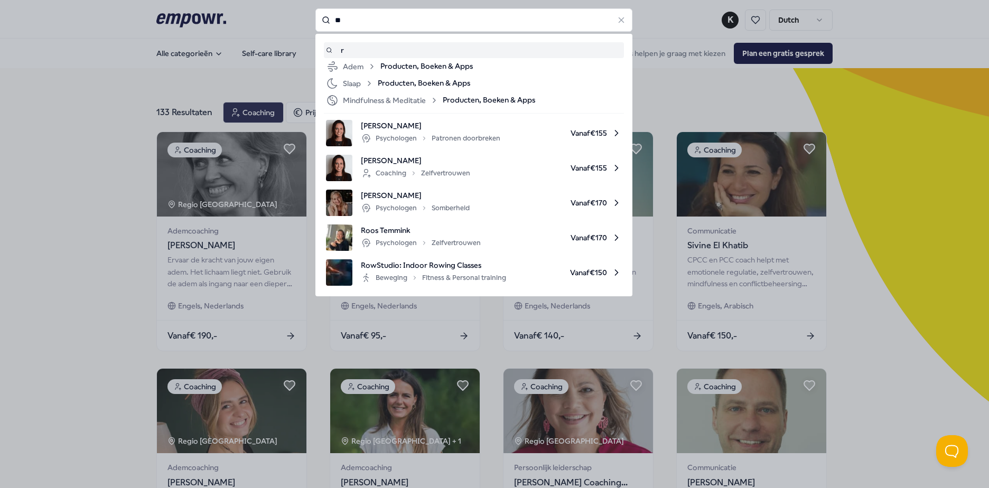 The width and height of the screenshot is (989, 488). I want to click on div: Coaching Zelfvertrouwen, so click(415, 173).